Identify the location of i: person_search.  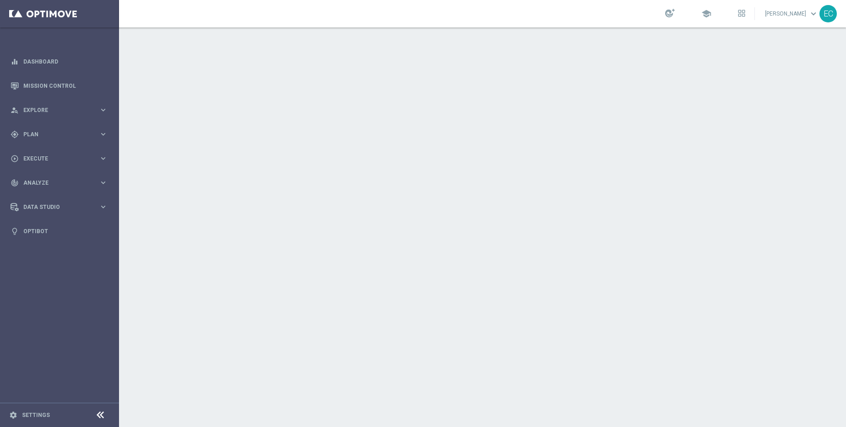
(15, 110).